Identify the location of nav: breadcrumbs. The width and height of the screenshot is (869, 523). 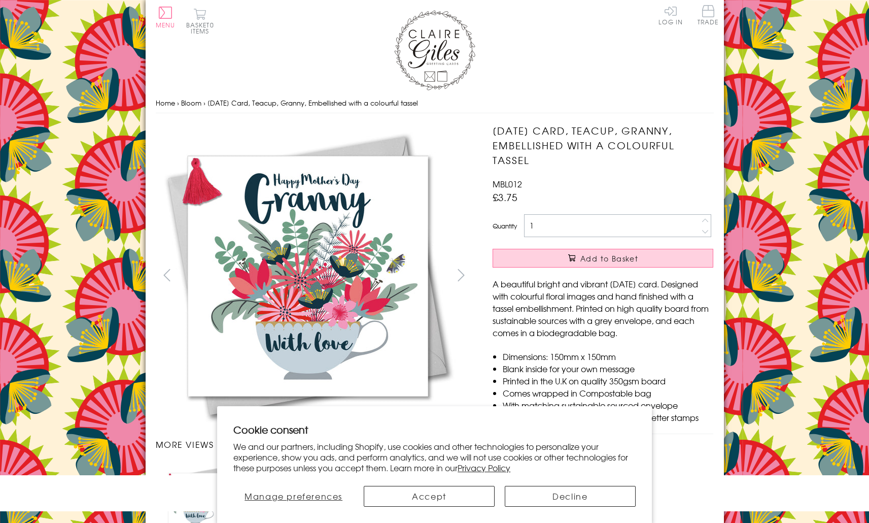
(435, 103).